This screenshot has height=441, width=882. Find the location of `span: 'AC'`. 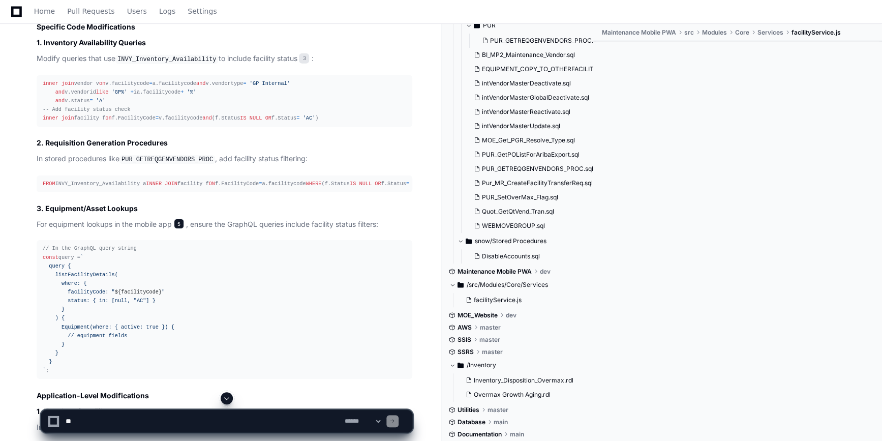

span: 'AC' is located at coordinates (309, 118).